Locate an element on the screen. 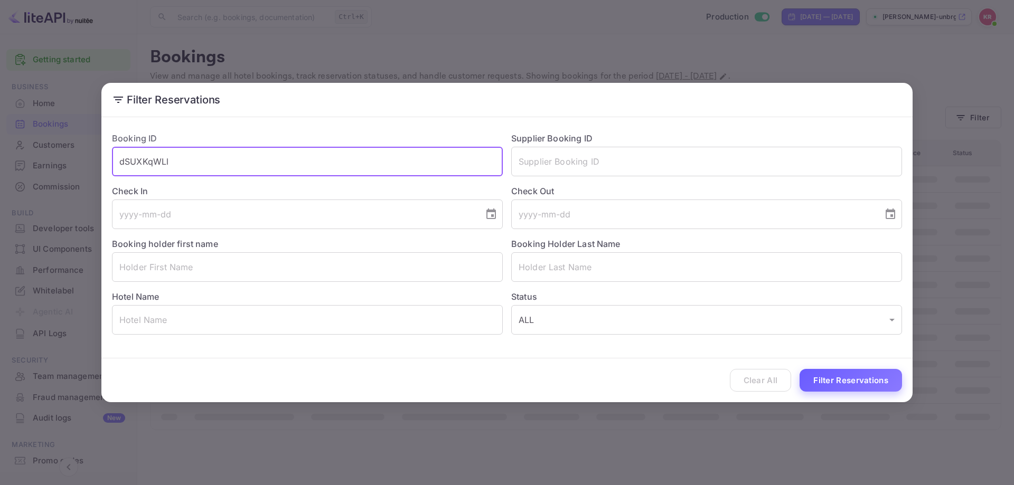  input: Holder First Name is located at coordinates (307, 267).